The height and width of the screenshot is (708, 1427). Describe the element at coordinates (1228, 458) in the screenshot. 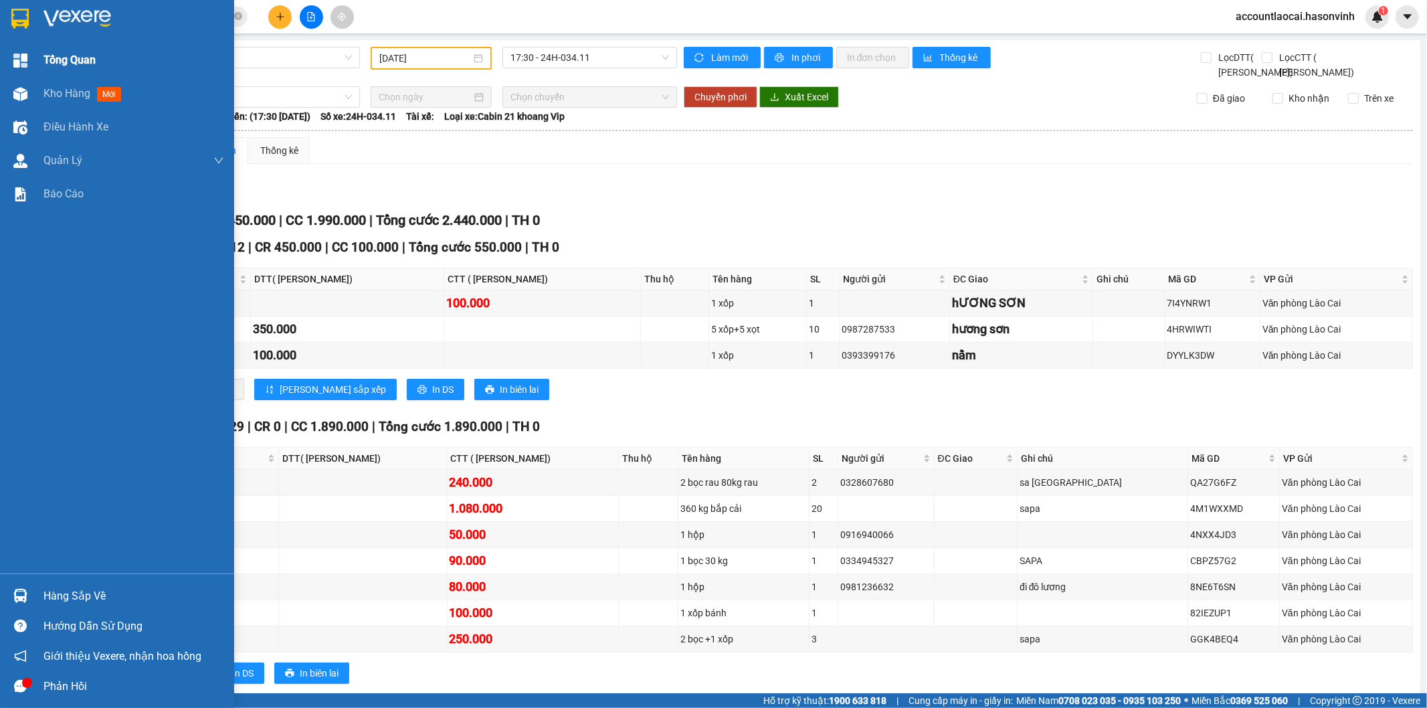

I see `span: Mã GD` at that location.